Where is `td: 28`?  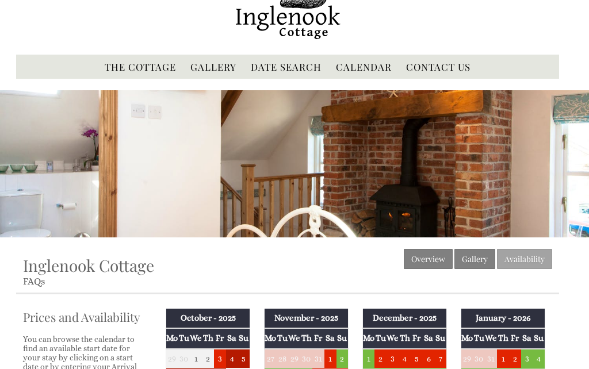 td: 28 is located at coordinates (282, 359).